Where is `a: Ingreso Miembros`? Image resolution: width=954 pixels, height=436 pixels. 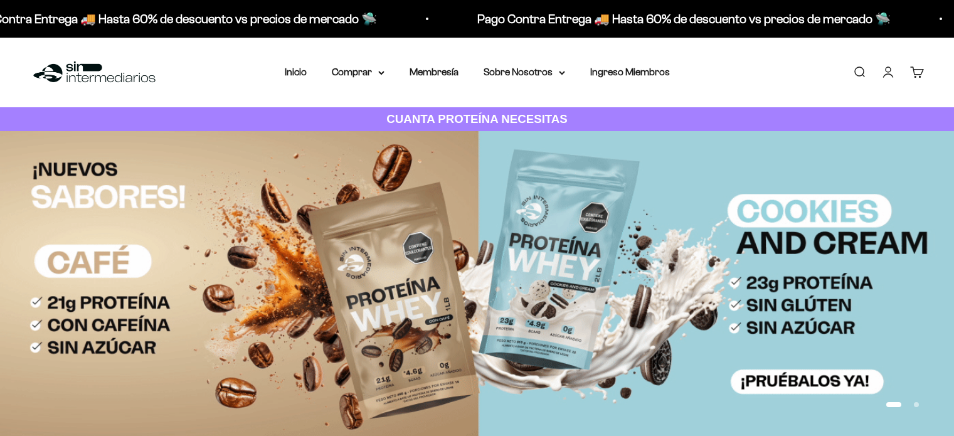 a: Ingreso Miembros is located at coordinates (629, 71).